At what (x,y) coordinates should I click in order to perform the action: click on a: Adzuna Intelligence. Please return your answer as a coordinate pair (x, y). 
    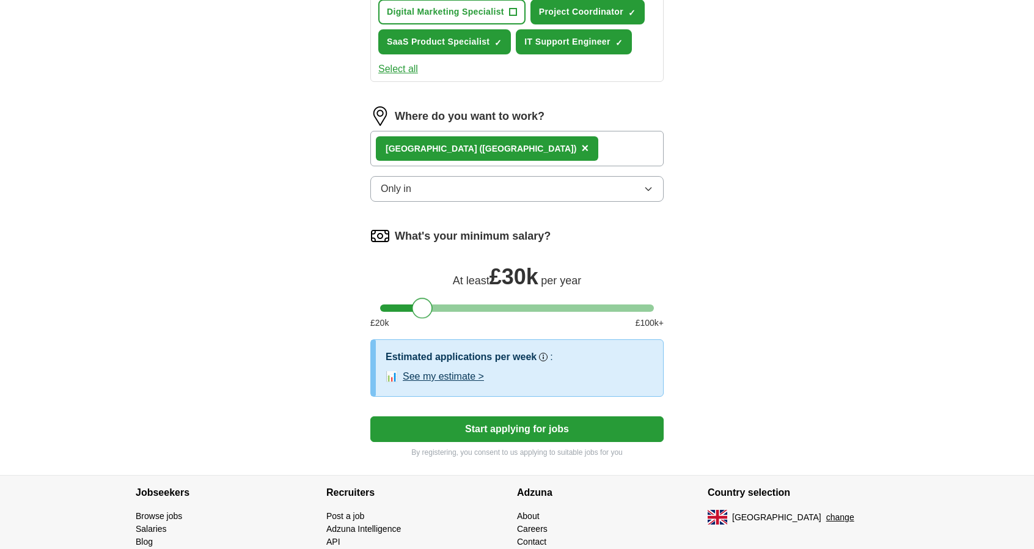
    Looking at the image, I should click on (364, 529).